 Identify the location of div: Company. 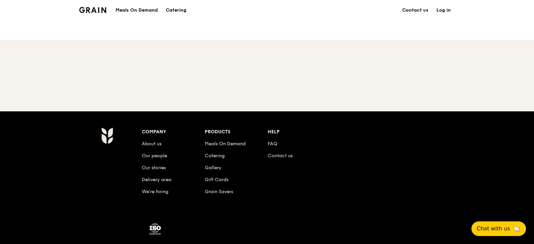
(173, 132).